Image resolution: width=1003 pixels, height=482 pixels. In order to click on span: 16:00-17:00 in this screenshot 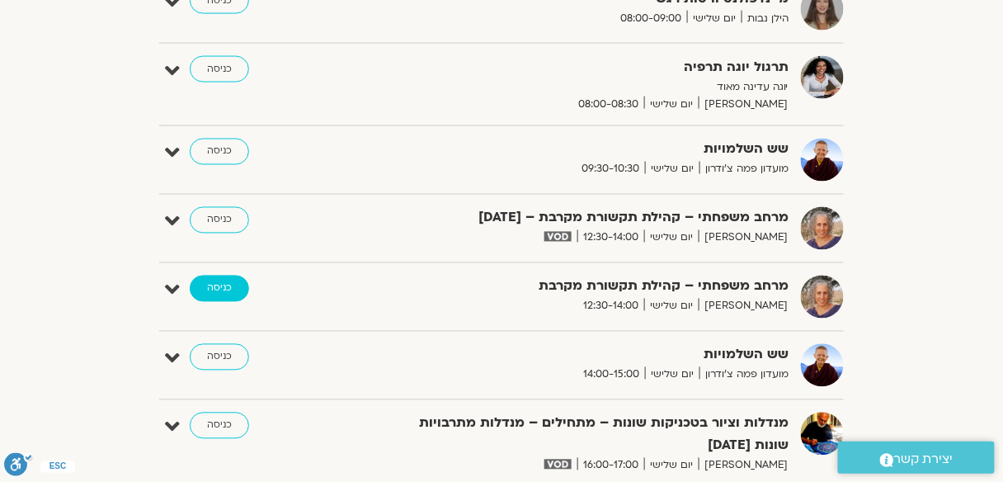, I will do `click(610, 465)`.